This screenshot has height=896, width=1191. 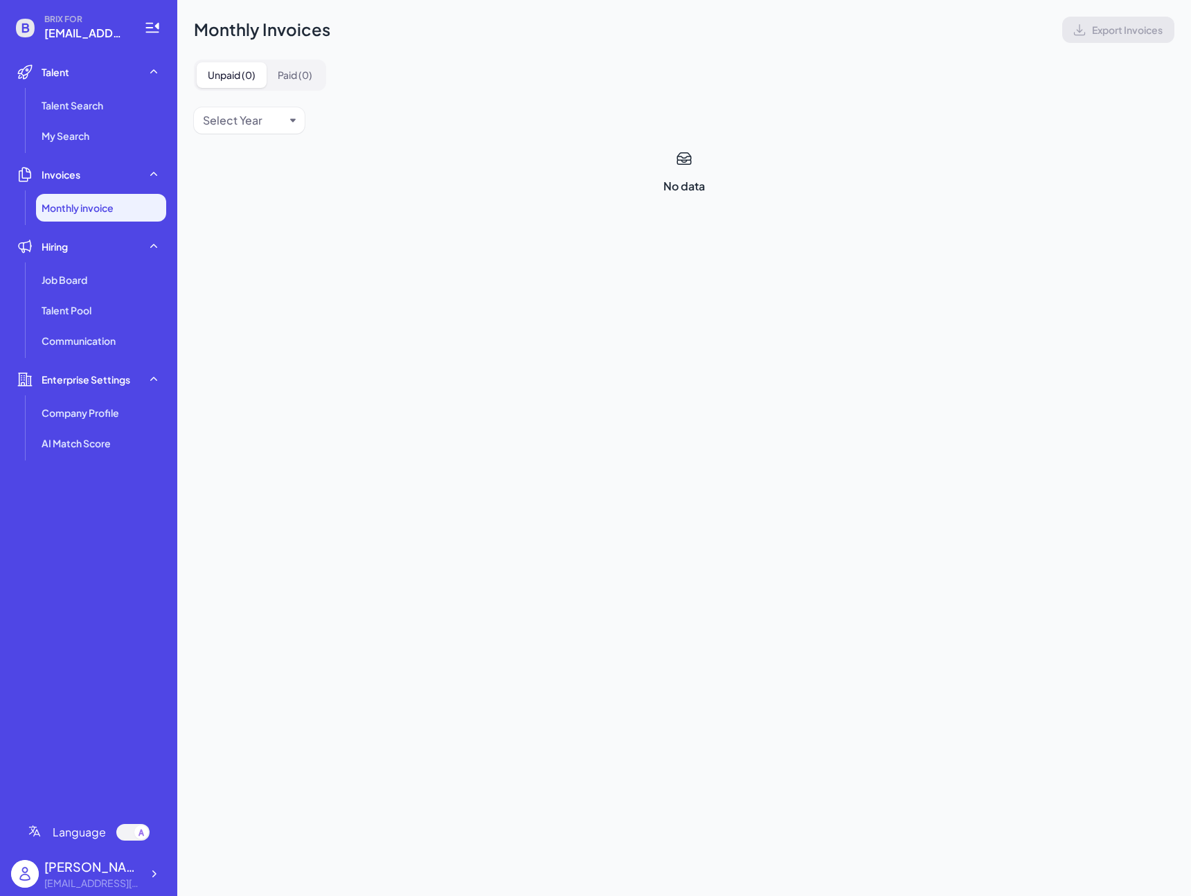 I want to click on h1: Monthly Invoices, so click(x=262, y=30).